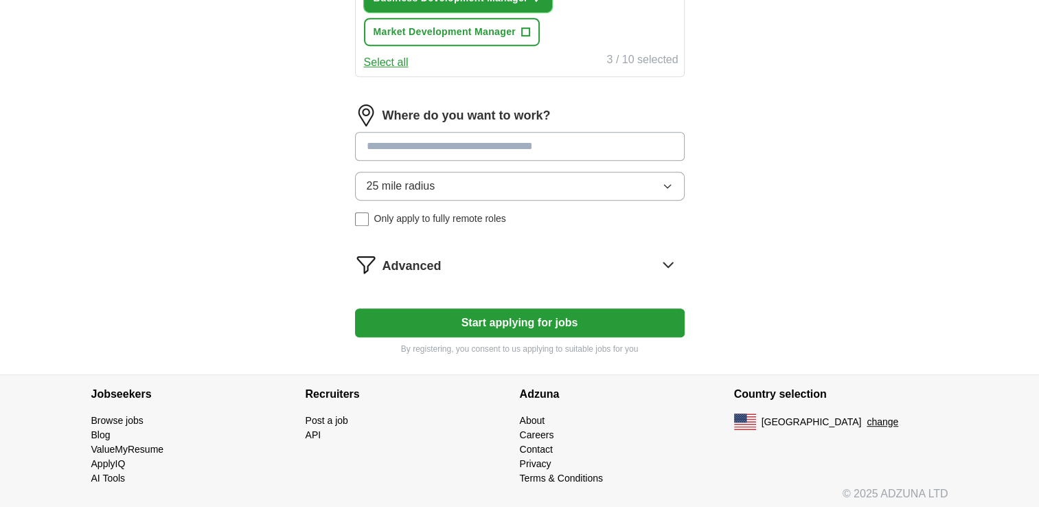  What do you see at coordinates (520, 186) in the screenshot?
I see `button: 25 mile radius` at bounding box center [520, 186].